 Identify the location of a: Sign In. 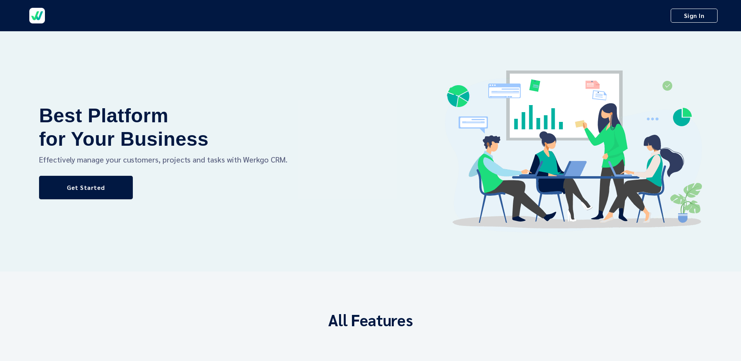
(695, 16).